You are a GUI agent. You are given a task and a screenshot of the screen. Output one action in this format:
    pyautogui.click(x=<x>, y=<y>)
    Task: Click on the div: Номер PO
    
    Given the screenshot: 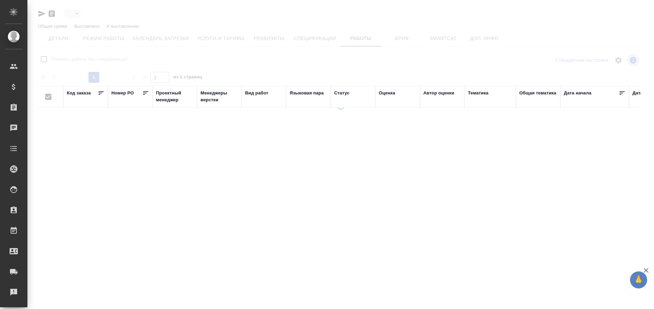 What is the action you would take?
    pyautogui.click(x=122, y=93)
    